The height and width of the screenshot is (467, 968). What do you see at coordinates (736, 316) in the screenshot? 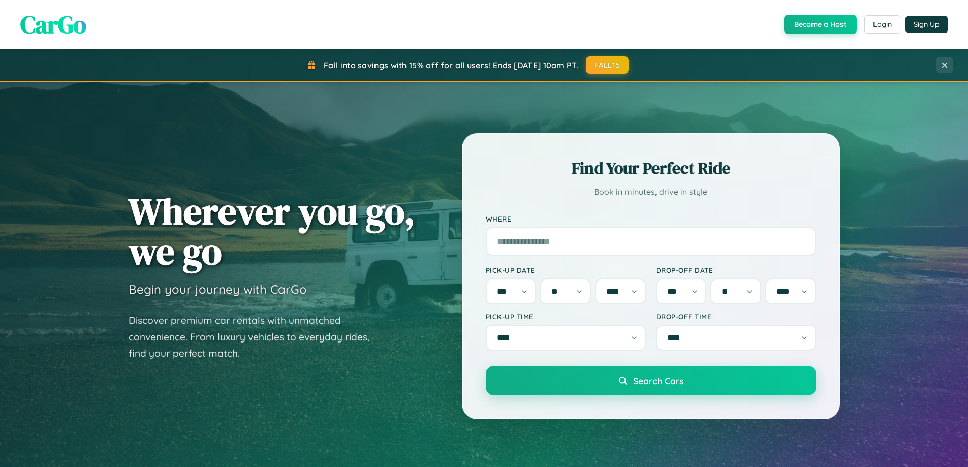
I see `label: Drop-off Time` at bounding box center [736, 316].